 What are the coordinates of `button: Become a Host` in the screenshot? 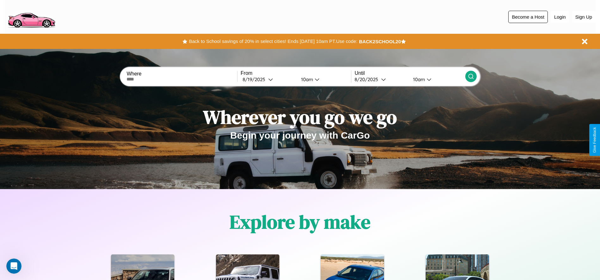 It's located at (528, 17).